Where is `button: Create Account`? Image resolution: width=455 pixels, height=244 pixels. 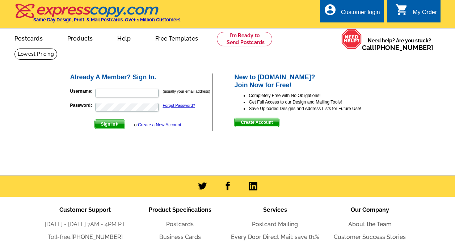 button: Create Account is located at coordinates (257, 122).